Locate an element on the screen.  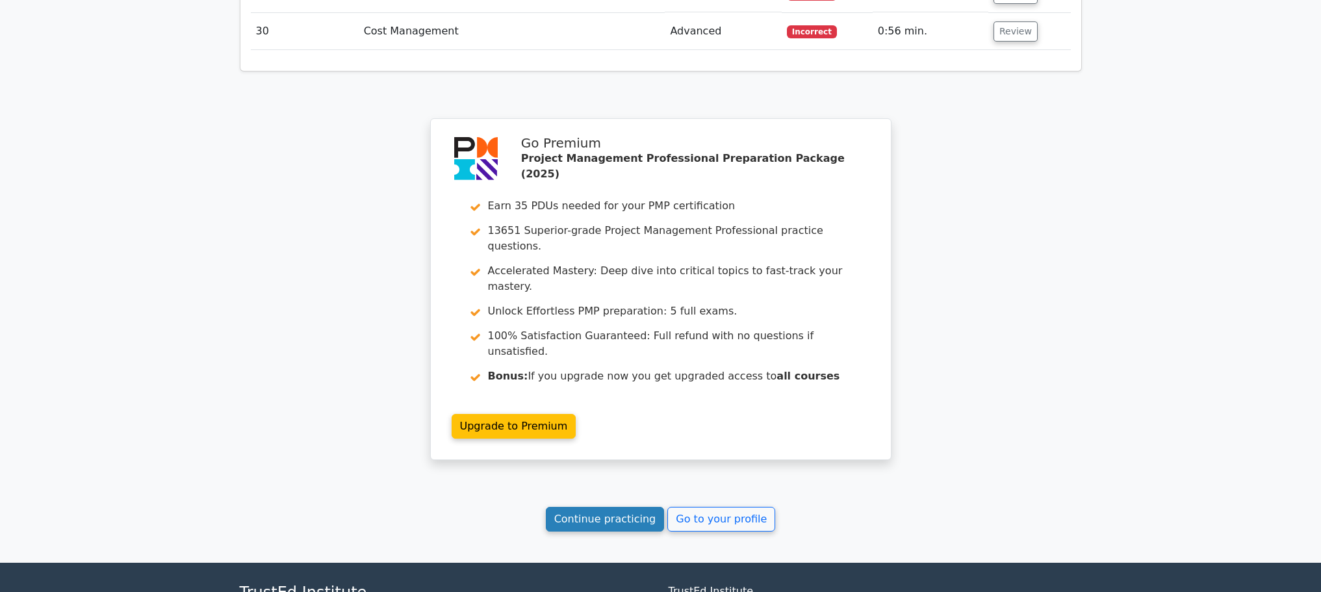
span: Incorrect is located at coordinates (811, 32).